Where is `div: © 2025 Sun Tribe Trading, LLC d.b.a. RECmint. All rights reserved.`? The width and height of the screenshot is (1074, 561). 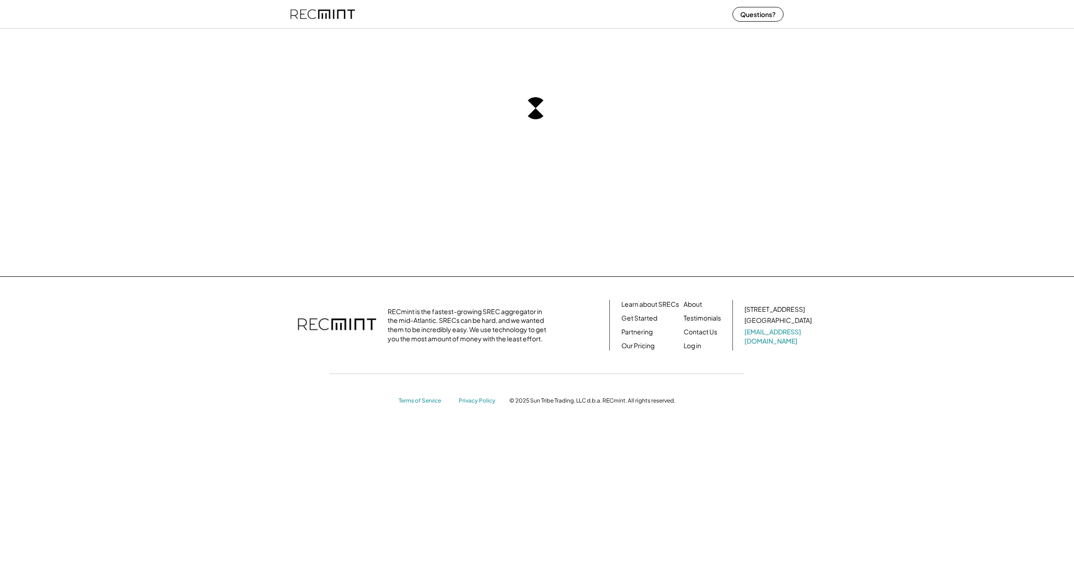
div: © 2025 Sun Tribe Trading, LLC d.b.a. RECmint. All rights reserved. is located at coordinates (592, 401).